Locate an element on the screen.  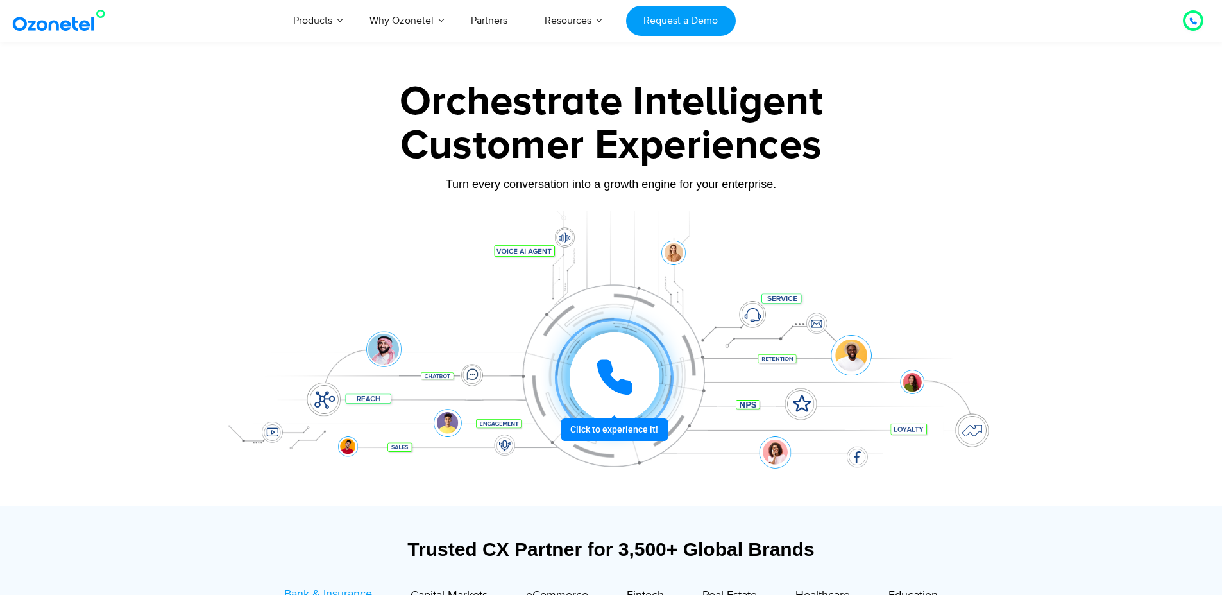
div: Customer Experiences is located at coordinates (612, 146).